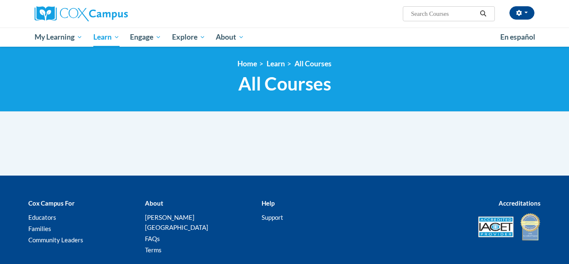 The width and height of the screenshot is (569, 264). What do you see at coordinates (42, 217) in the screenshot?
I see `a: Educators` at bounding box center [42, 217].